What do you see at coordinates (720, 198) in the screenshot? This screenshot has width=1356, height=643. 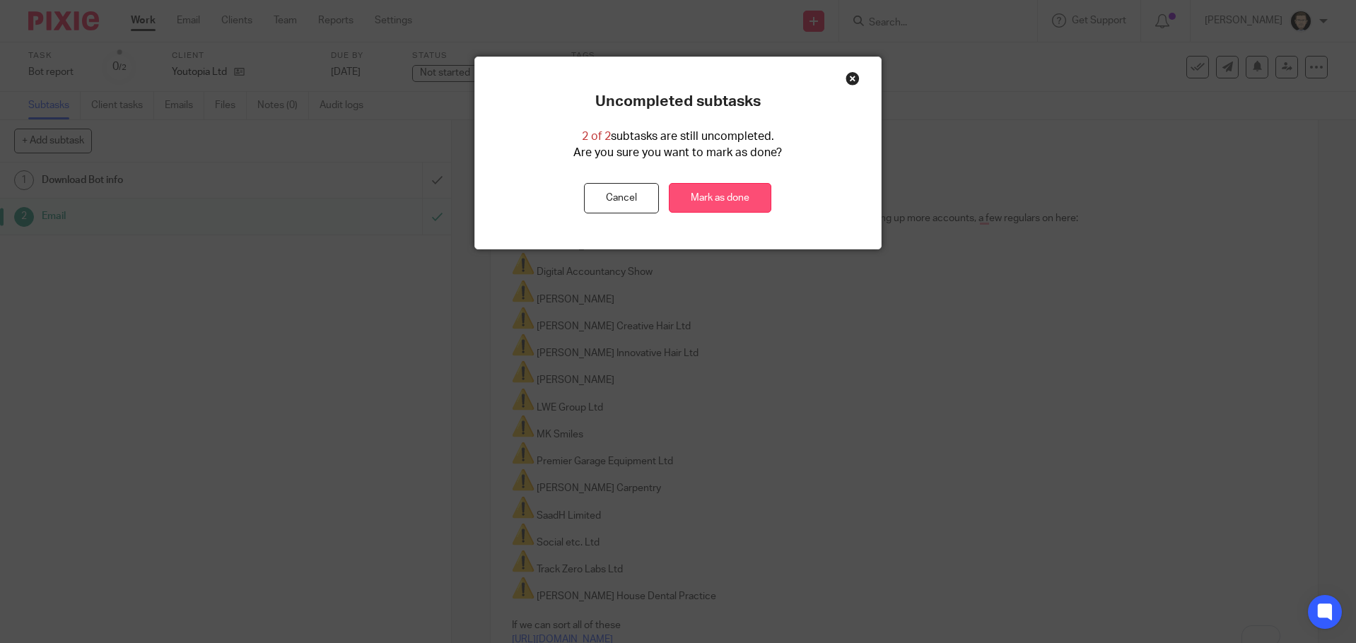 I see `a: Mark as done` at bounding box center [720, 198].